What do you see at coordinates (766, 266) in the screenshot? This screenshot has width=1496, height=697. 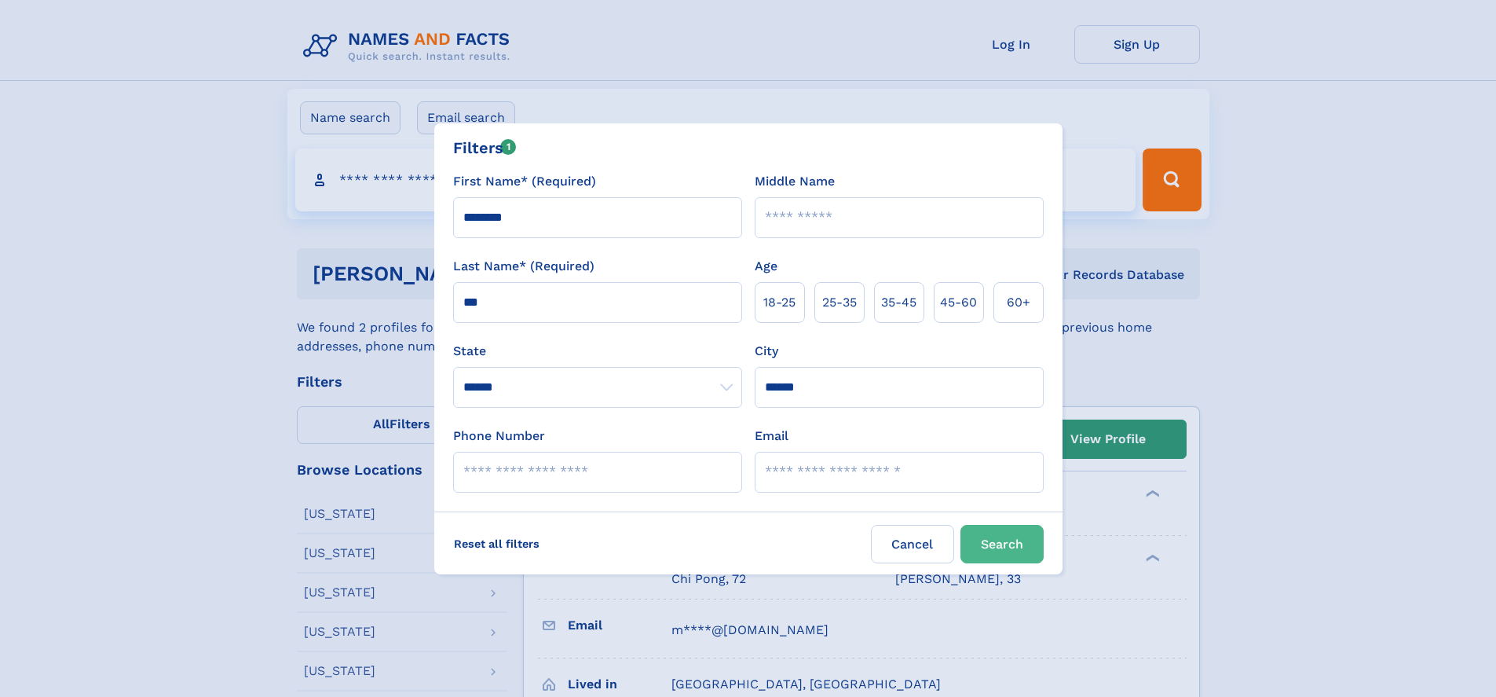 I see `label: Age` at bounding box center [766, 266].